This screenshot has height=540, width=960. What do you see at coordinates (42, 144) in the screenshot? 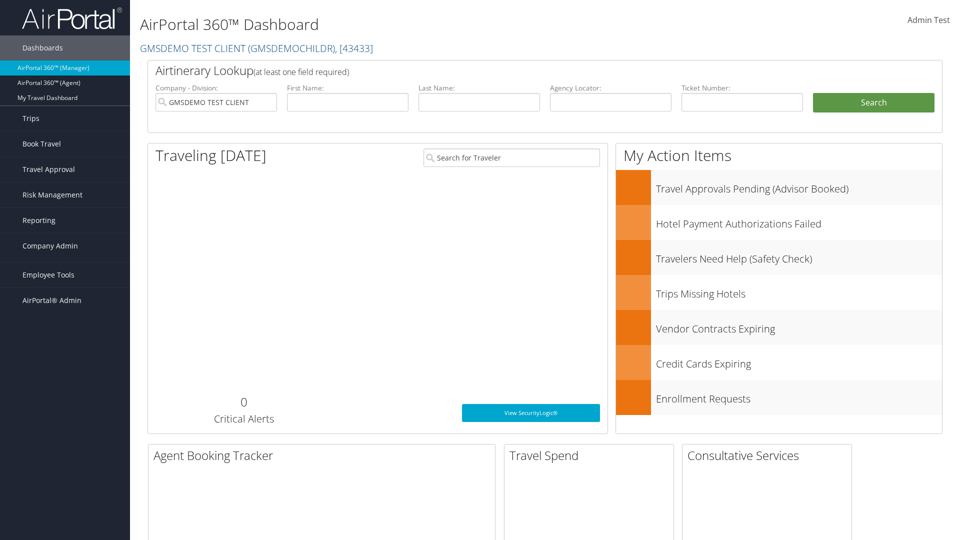
I see `span: Book Travel` at bounding box center [42, 144].